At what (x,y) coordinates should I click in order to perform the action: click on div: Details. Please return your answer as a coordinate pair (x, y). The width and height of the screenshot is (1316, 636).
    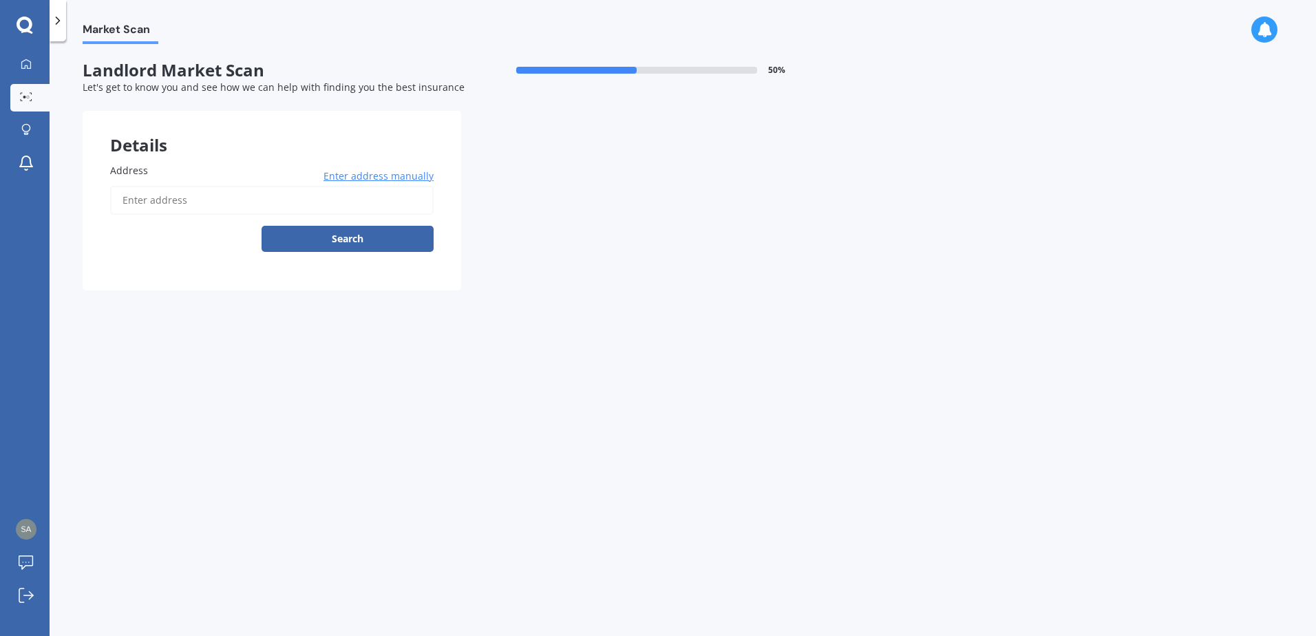
    Looking at the image, I should click on (272, 131).